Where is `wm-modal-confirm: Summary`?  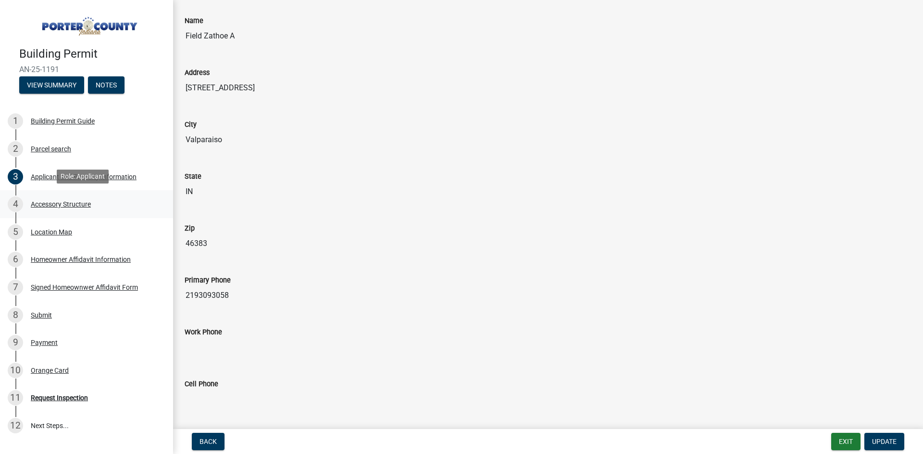 wm-modal-confirm: Summary is located at coordinates (51, 86).